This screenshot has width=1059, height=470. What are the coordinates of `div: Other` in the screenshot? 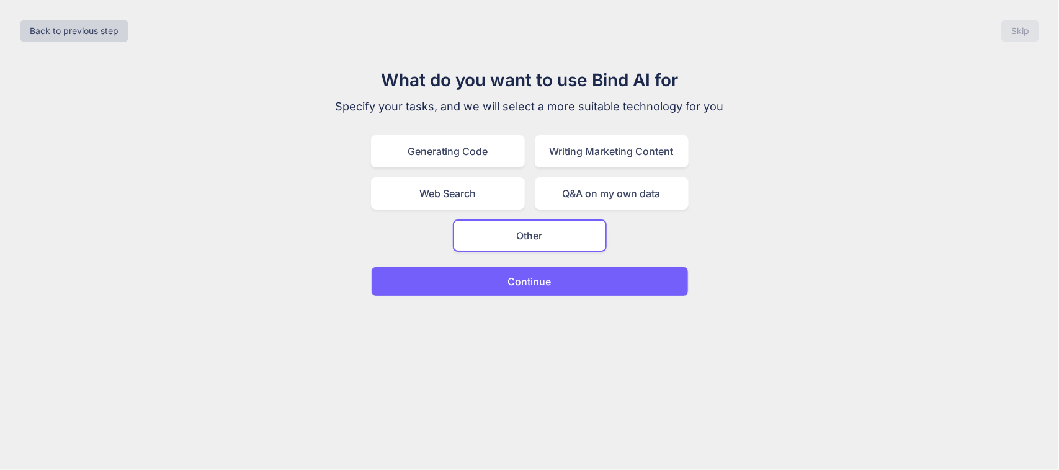 It's located at (530, 236).